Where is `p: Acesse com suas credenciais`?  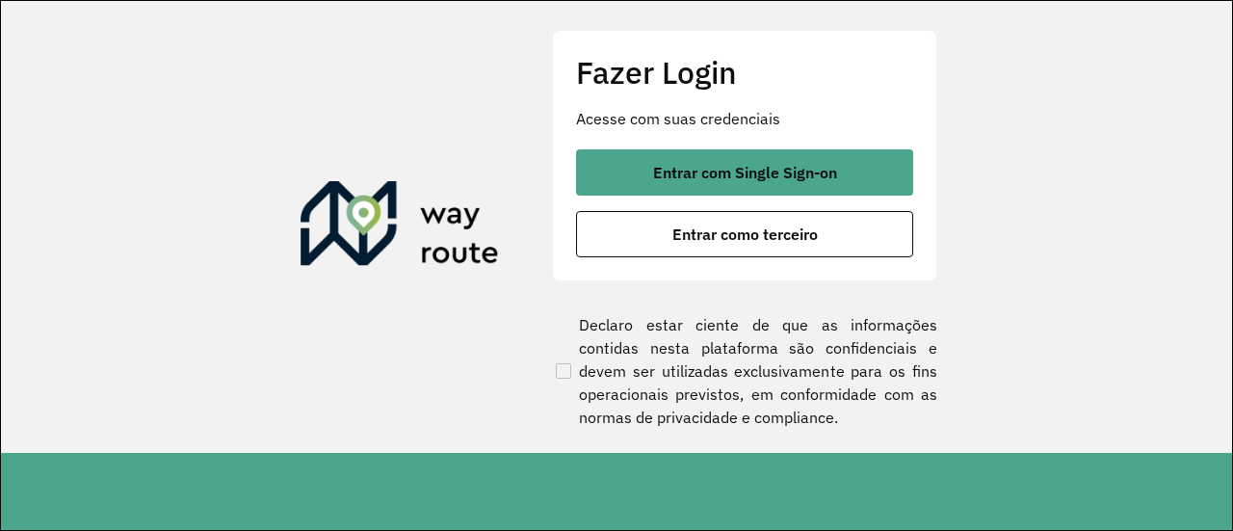 p: Acesse com suas credenciais is located at coordinates (745, 118).